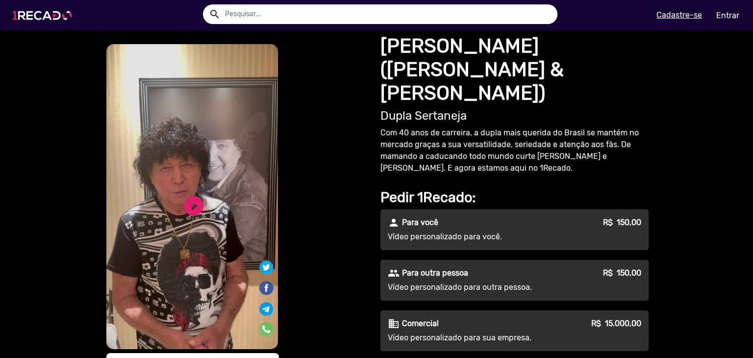 This screenshot has width=753, height=358. What do you see at coordinates (420, 324) in the screenshot?
I see `p: Comercial` at bounding box center [420, 324].